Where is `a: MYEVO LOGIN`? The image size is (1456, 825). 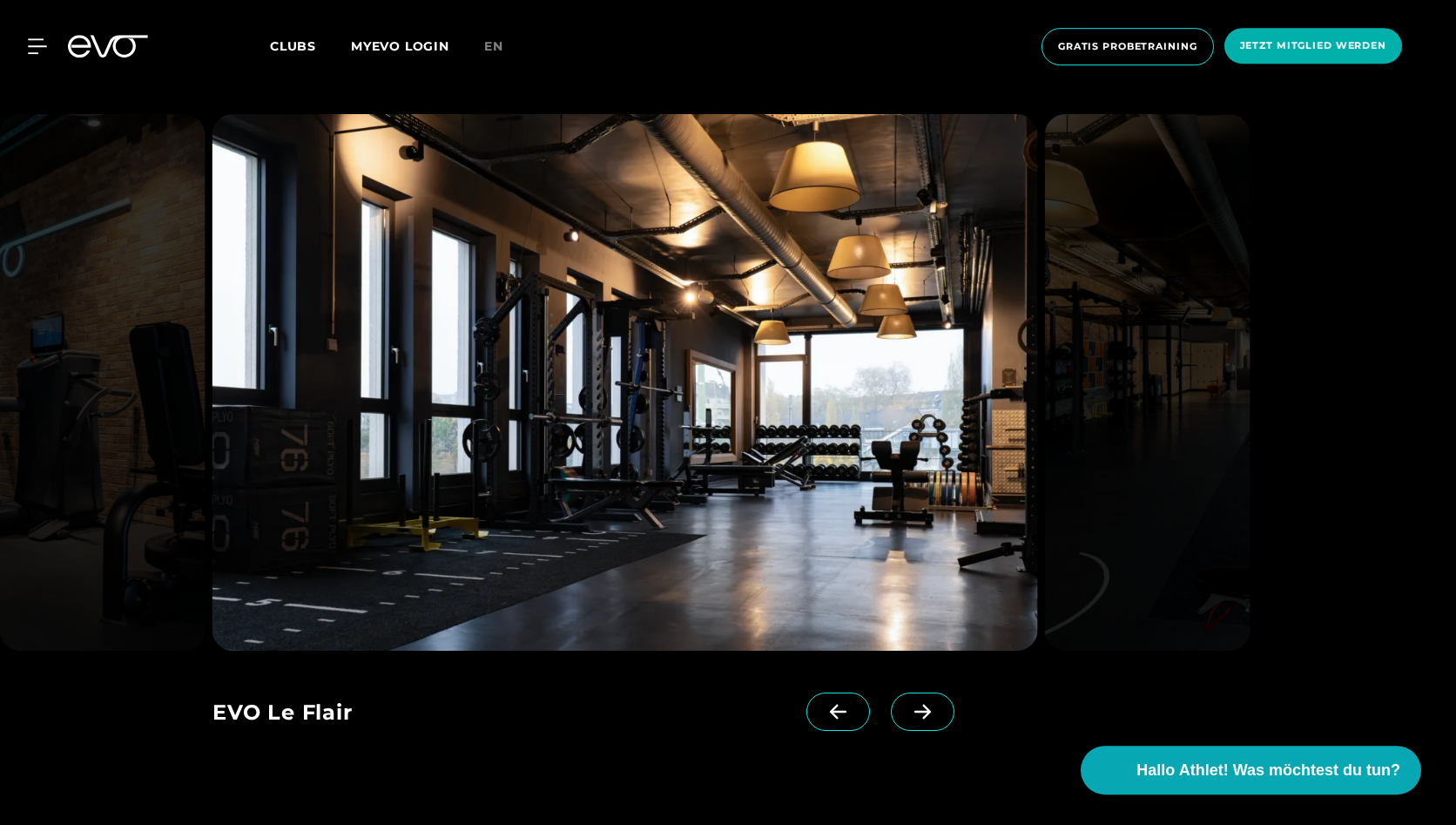 a: MYEVO LOGIN is located at coordinates (399, 47).